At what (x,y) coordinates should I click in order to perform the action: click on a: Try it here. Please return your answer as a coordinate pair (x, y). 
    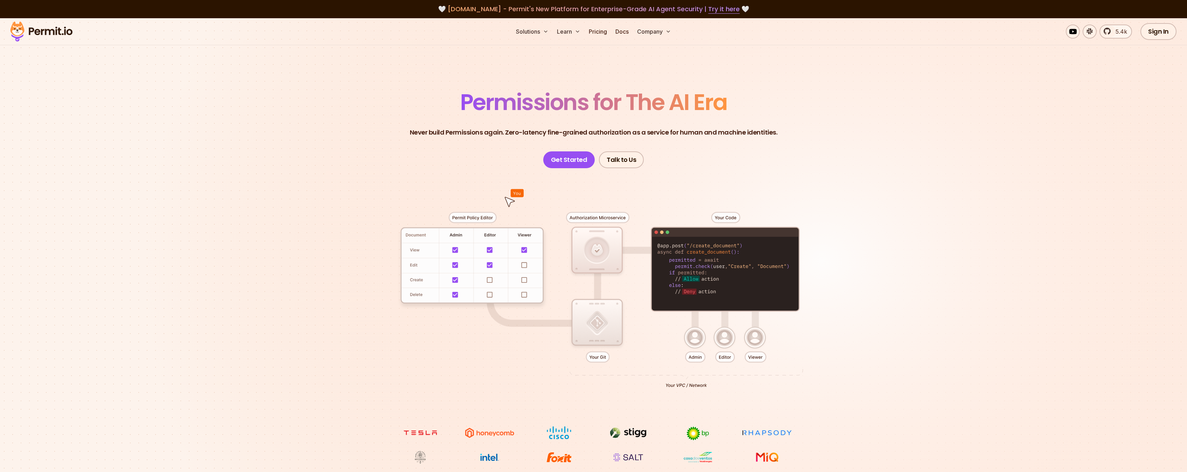
    Looking at the image, I should click on (724, 9).